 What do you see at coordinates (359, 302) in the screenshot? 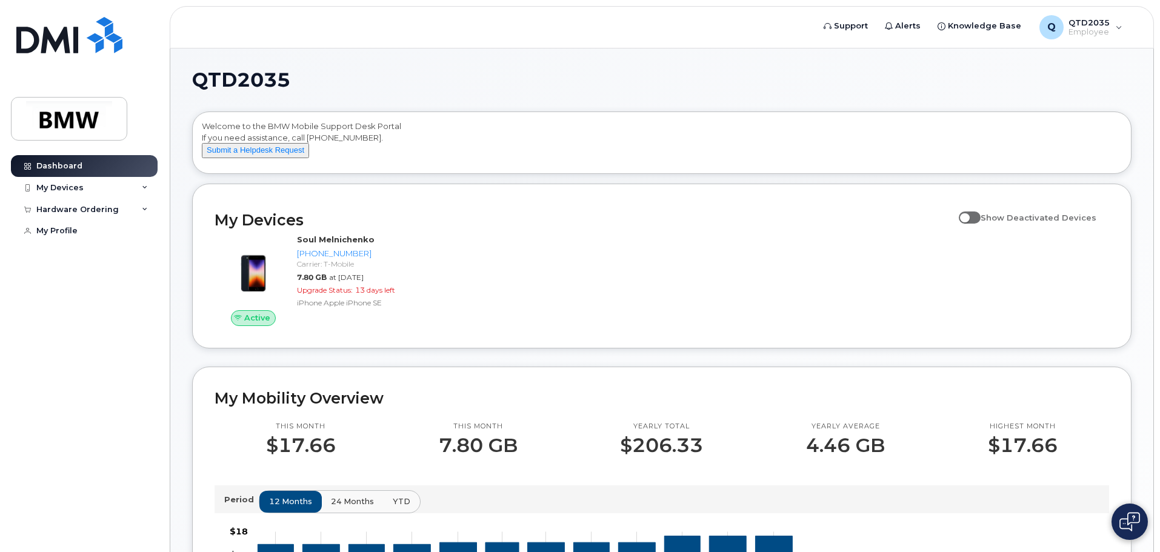
I see `div: iPhone Apple iPhone SE` at bounding box center [359, 302].